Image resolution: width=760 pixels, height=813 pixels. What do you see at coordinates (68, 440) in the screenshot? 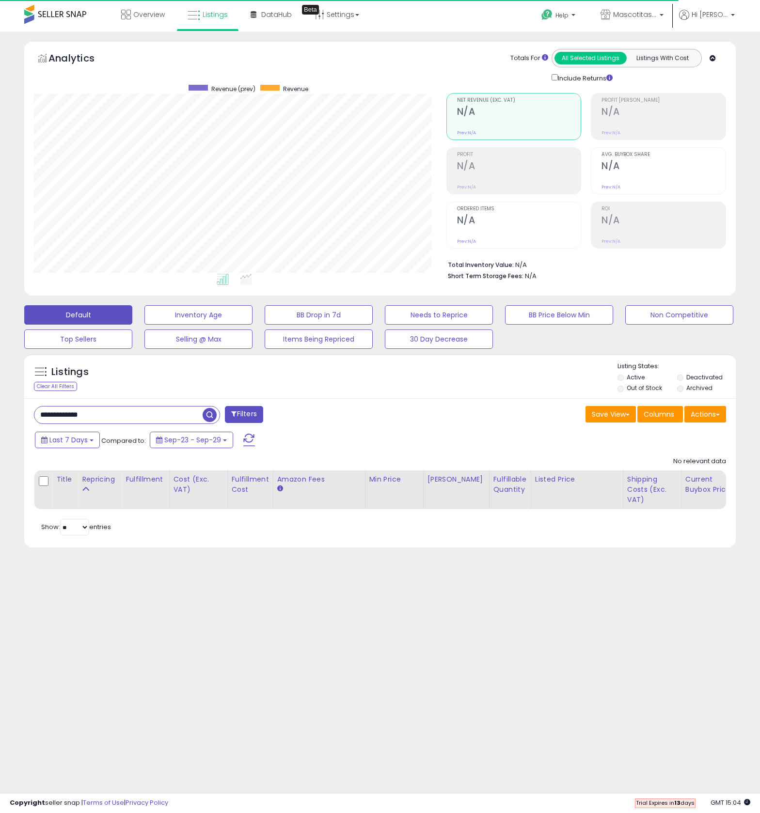
I see `span: Last 7 Days` at bounding box center [68, 440].